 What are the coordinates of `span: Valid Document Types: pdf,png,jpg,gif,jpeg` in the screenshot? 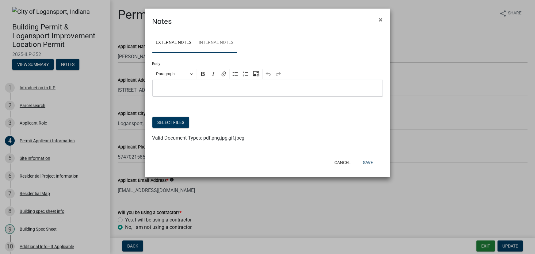 It's located at (198, 138).